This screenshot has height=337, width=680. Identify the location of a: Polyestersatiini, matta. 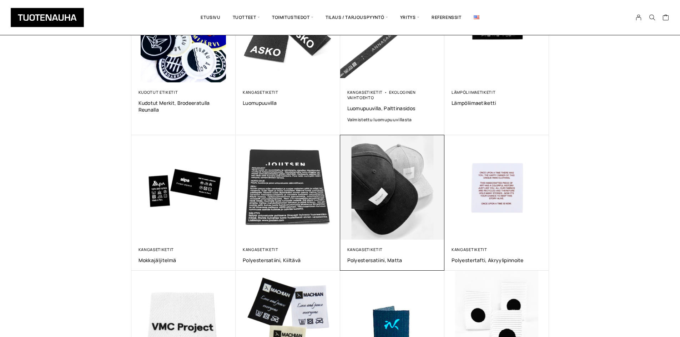
(392, 260).